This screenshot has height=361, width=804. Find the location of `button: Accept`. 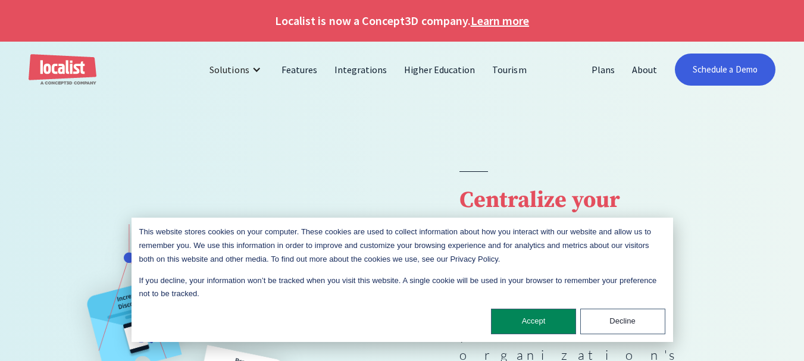

button: Accept is located at coordinates (533, 321).